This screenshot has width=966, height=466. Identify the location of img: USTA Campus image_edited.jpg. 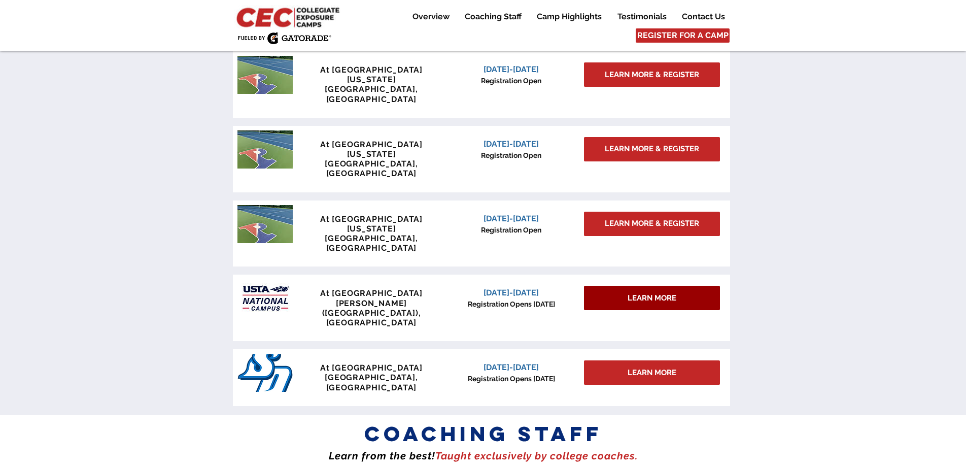
(265, 298).